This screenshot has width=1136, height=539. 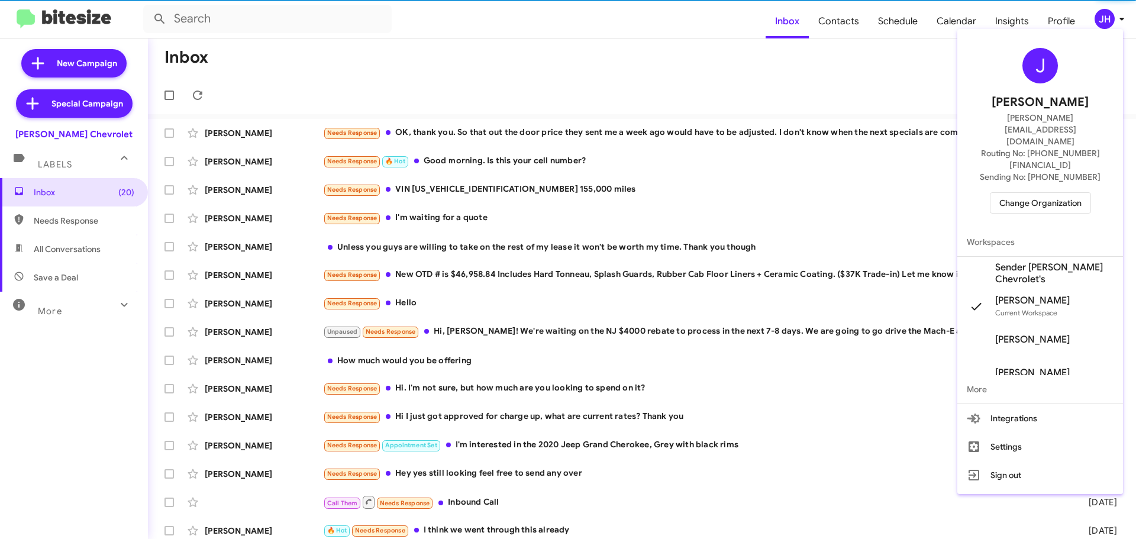 What do you see at coordinates (1040, 389) in the screenshot?
I see `span: More` at bounding box center [1040, 389].